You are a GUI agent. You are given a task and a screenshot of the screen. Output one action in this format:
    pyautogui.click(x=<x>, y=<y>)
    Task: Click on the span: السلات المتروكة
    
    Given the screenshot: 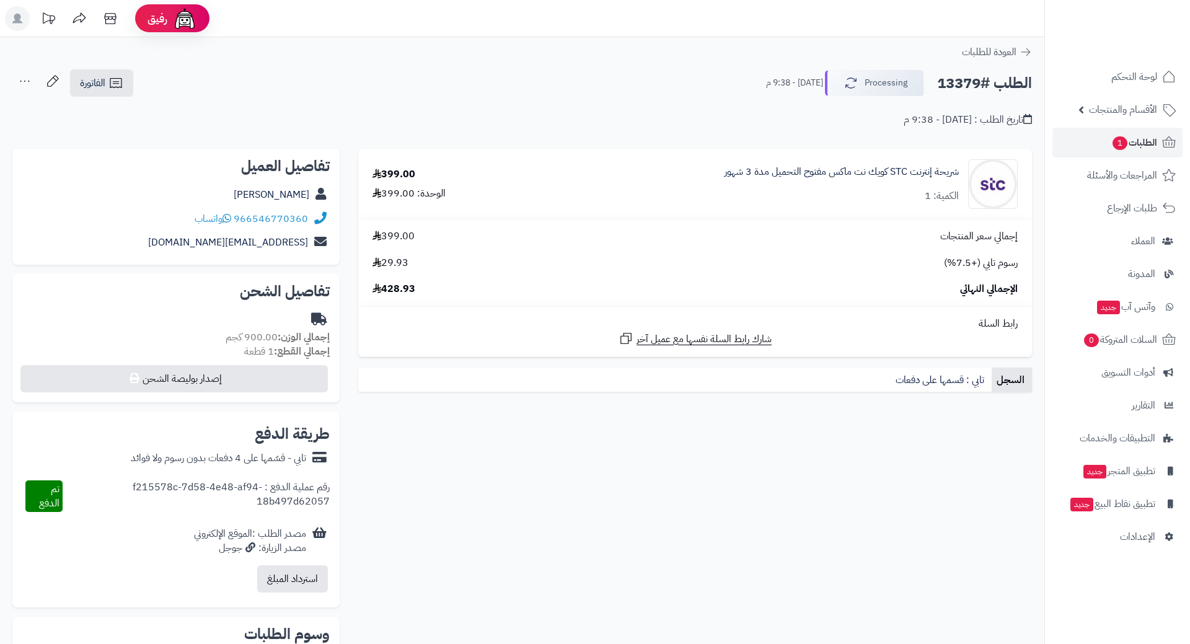 What is the action you would take?
    pyautogui.click(x=1120, y=340)
    